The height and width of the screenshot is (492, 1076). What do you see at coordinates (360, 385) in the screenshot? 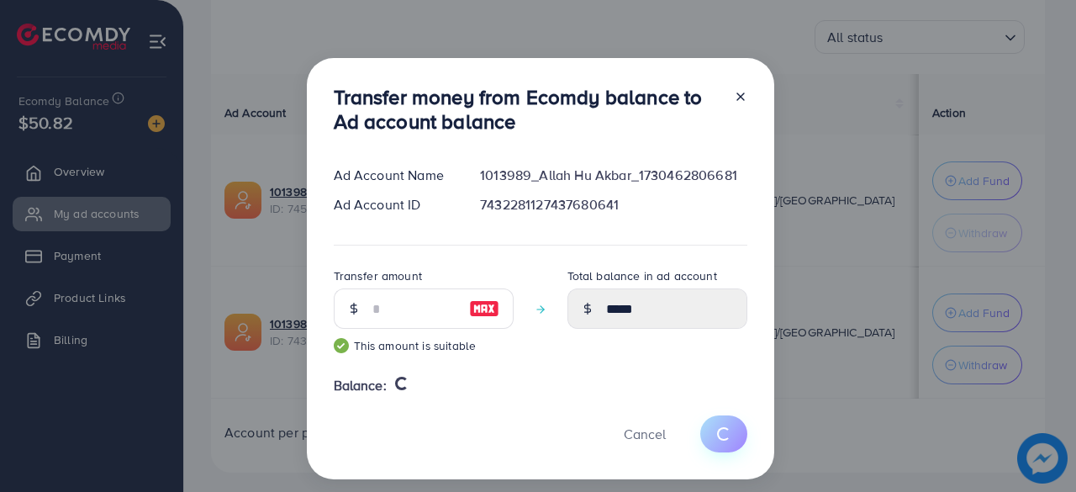
I see `span: Balance:` at bounding box center [360, 385].